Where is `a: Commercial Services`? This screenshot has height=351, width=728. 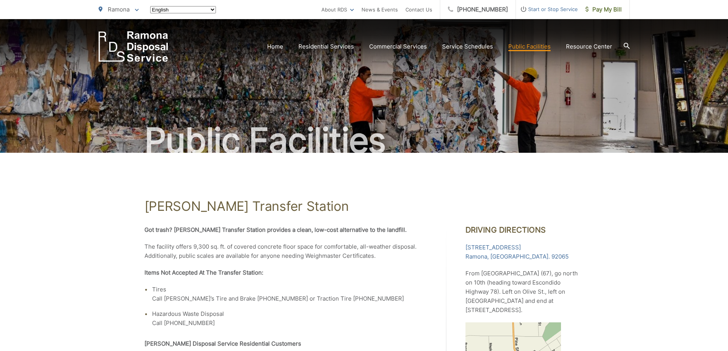 a: Commercial Services is located at coordinates (398, 47).